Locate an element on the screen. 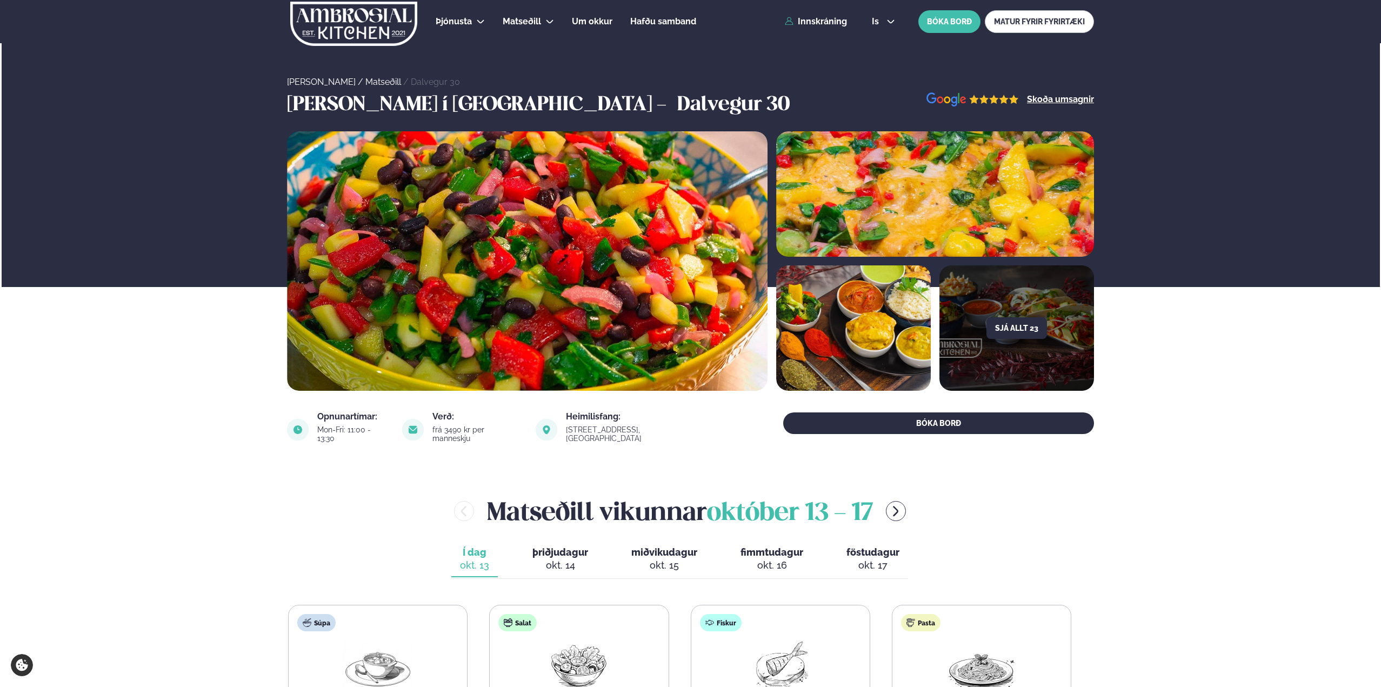 This screenshot has width=1381, height=687. div: Pasta is located at coordinates (921, 623).